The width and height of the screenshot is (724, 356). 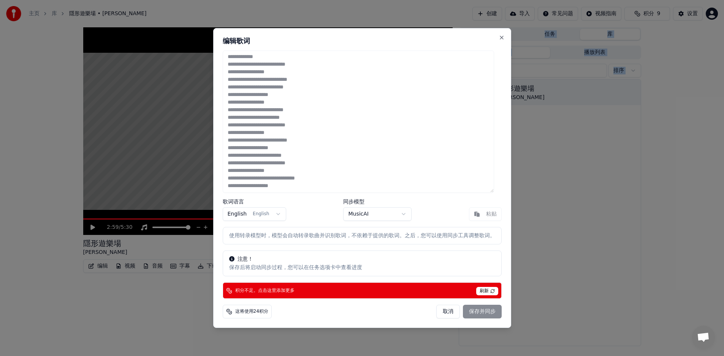 I want to click on div: 注意！, so click(x=362, y=259).